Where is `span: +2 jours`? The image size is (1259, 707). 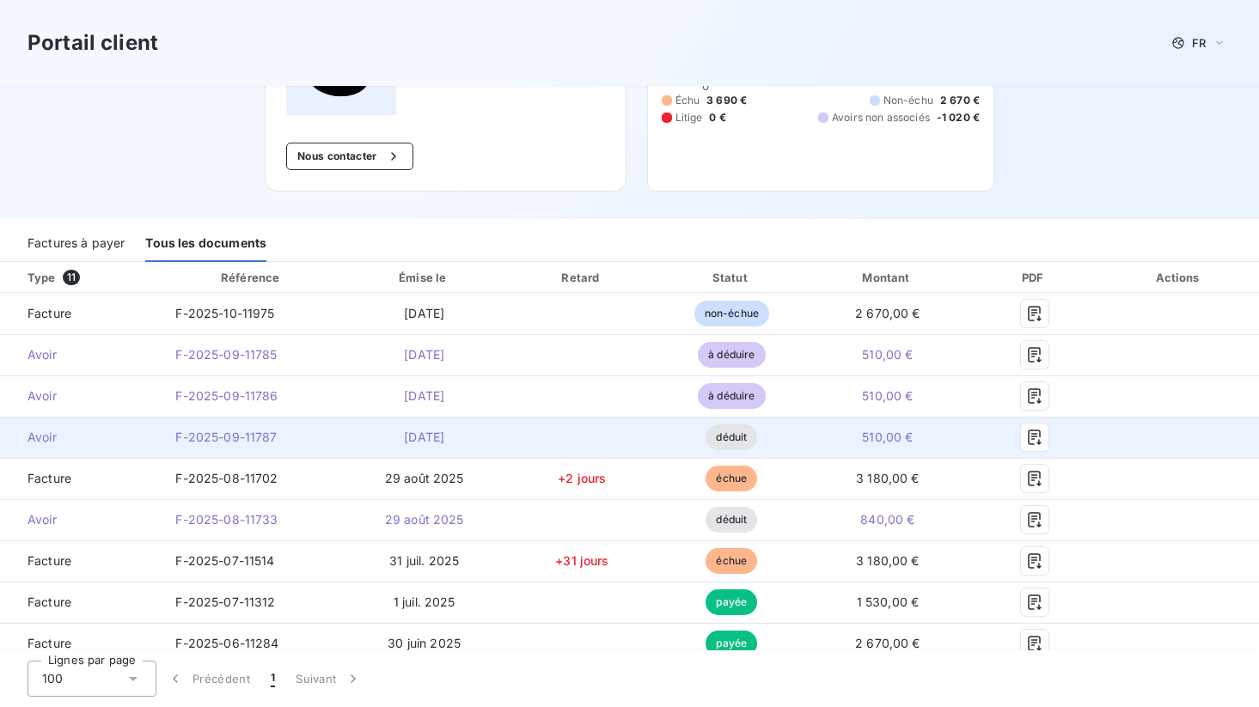 span: +2 jours is located at coordinates (582, 478).